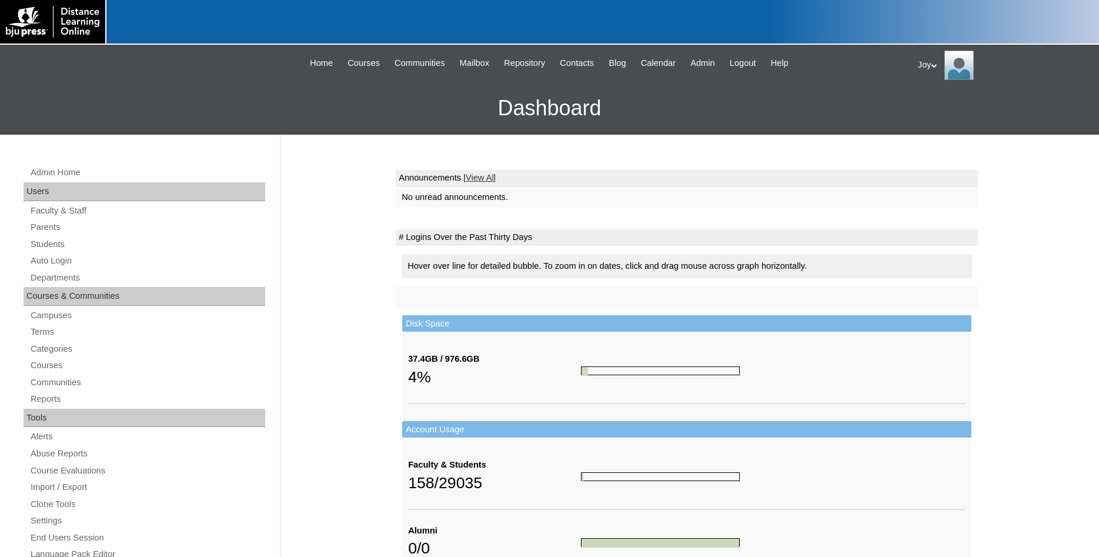 The image size is (1099, 557). Describe the element at coordinates (524, 63) in the screenshot. I see `a: Repository` at that location.